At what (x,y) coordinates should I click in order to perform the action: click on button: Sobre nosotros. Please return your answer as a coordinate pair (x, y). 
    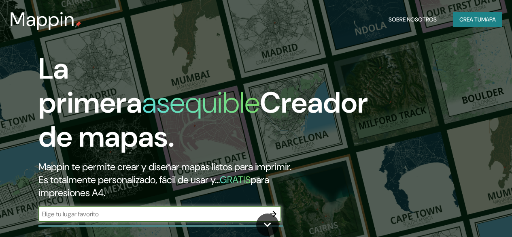
    Looking at the image, I should click on (413, 19).